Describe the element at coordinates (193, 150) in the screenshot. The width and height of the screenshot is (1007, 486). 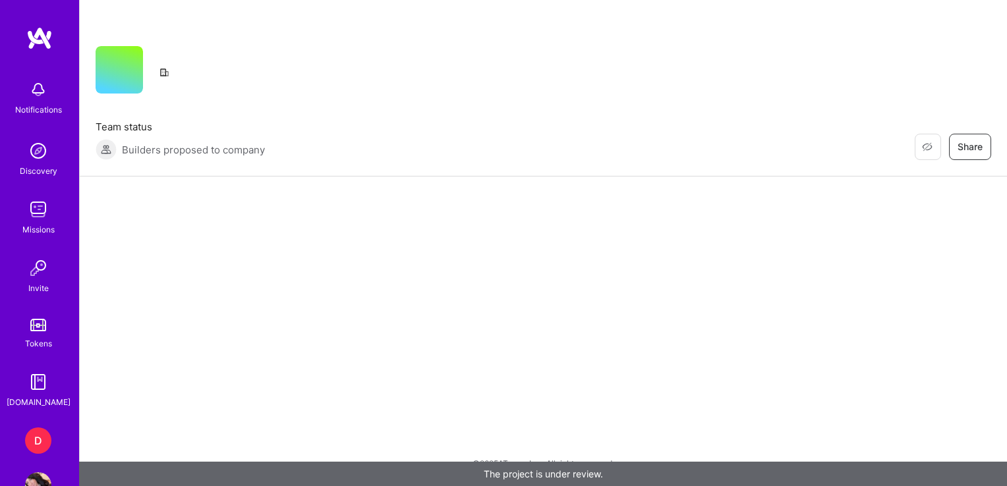
I see `span: Builders proposed to company` at that location.